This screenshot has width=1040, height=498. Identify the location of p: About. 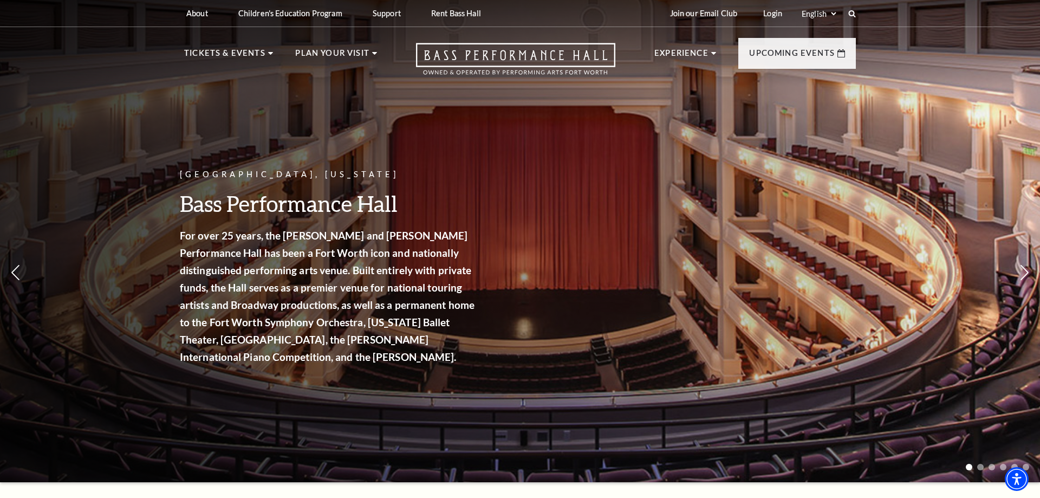
(197, 13).